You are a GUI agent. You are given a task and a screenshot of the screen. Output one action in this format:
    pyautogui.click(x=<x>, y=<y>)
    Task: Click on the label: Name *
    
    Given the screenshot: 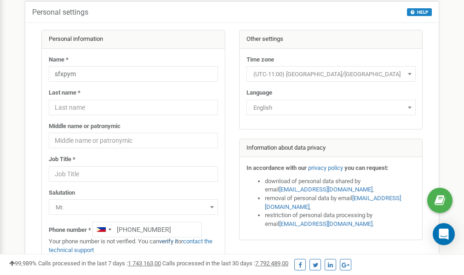 What is the action you would take?
    pyautogui.click(x=58, y=60)
    